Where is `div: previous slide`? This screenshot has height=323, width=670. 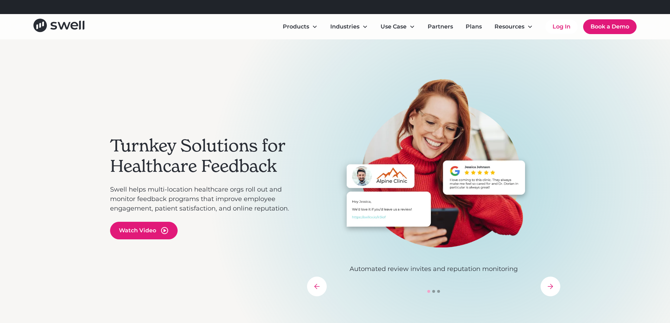 div: previous slide is located at coordinates (317, 287).